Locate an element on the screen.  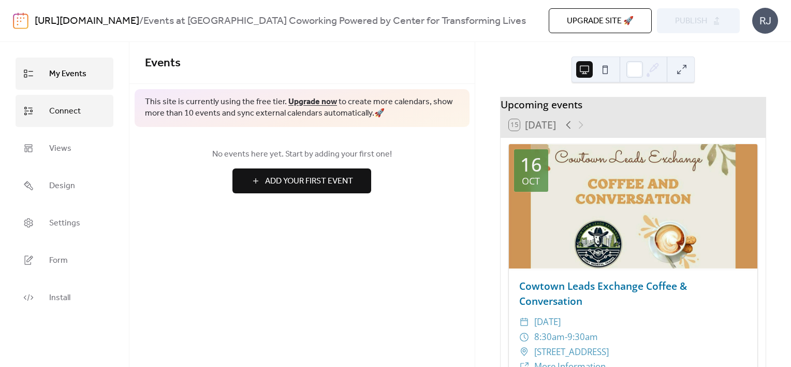
a: Install is located at coordinates (64, 297).